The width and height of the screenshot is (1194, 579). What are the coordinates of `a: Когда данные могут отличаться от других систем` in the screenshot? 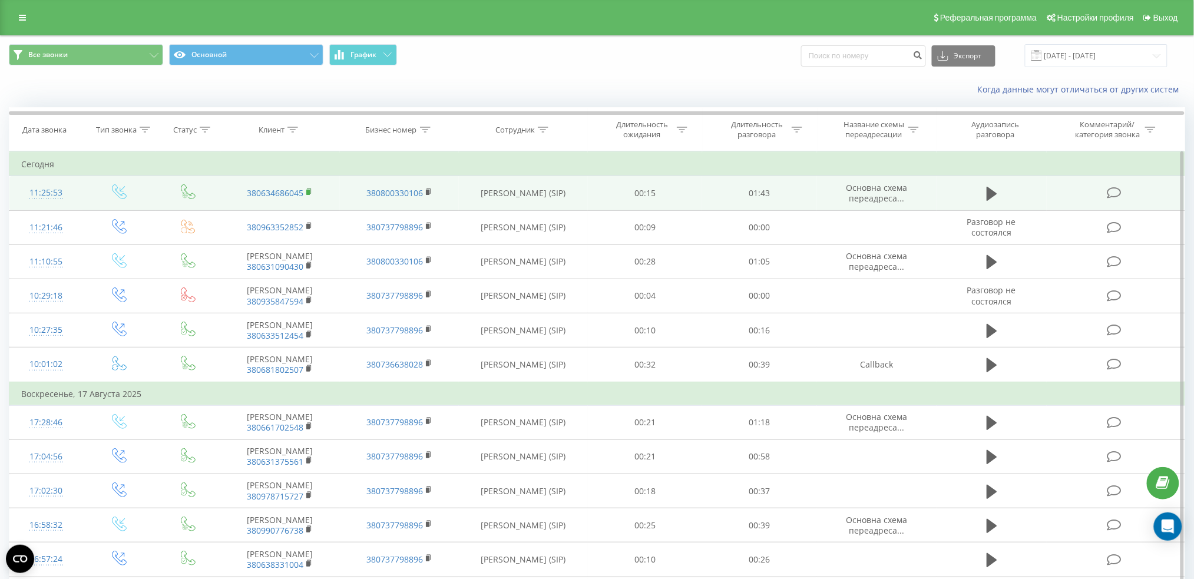 It's located at (1082, 89).